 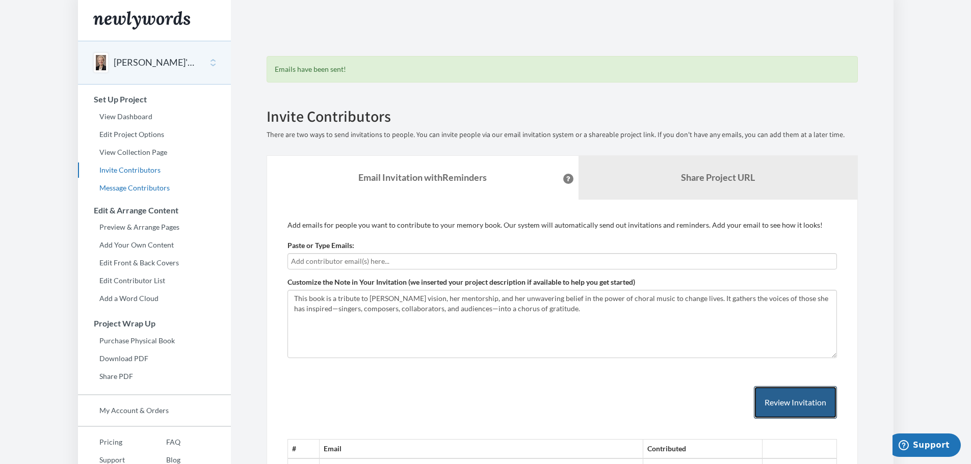 I want to click on a: Add Your Own Content, so click(x=154, y=245).